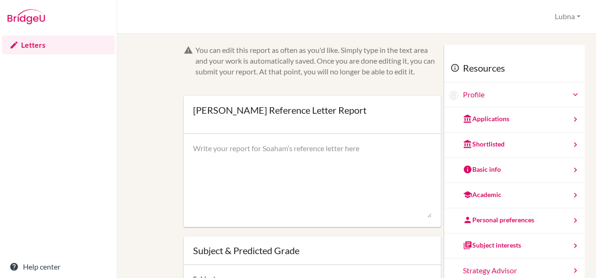 The height and width of the screenshot is (278, 596). I want to click on div: Applications, so click(486, 119).